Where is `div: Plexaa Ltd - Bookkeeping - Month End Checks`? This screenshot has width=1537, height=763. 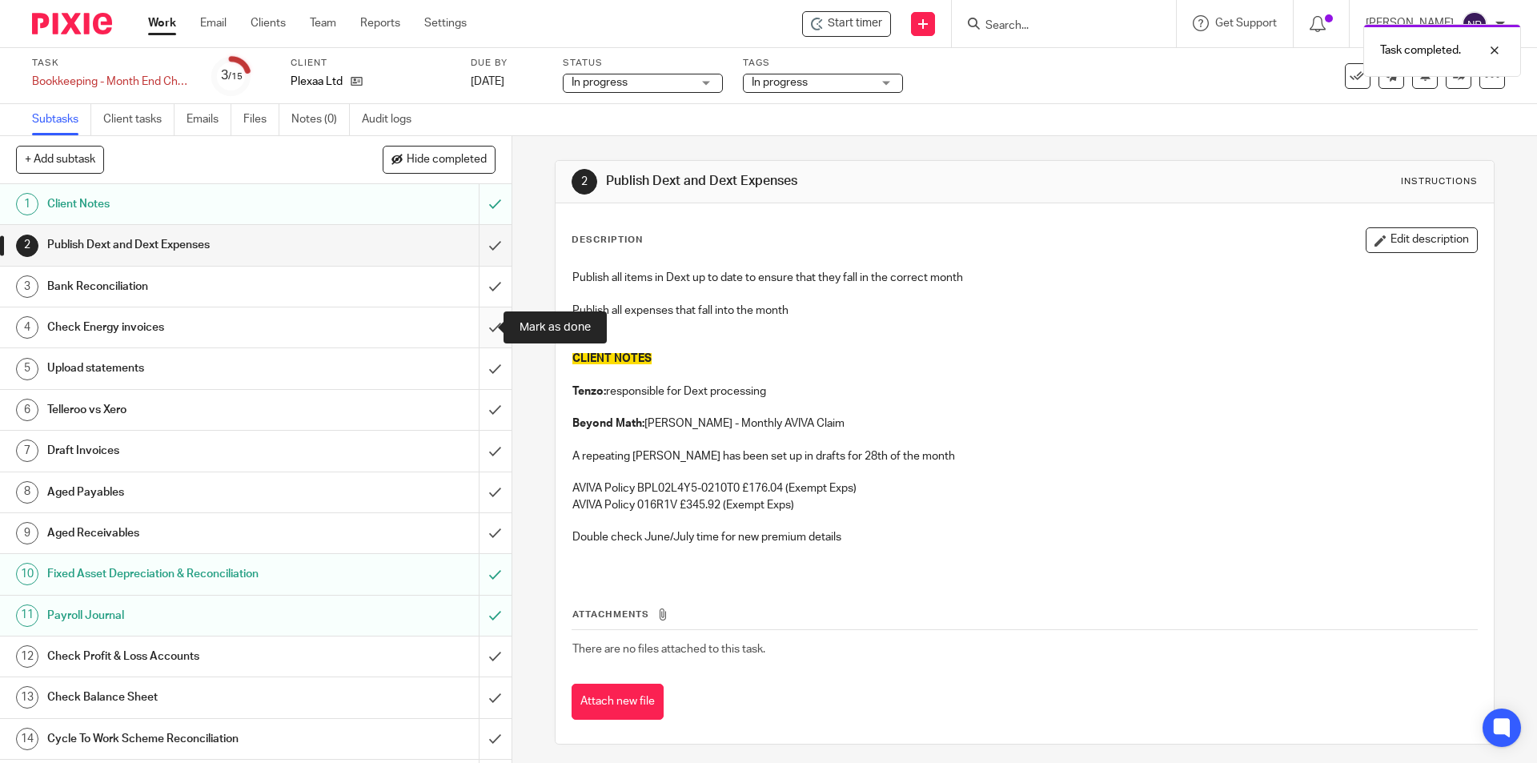
div: Plexaa Ltd - Bookkeeping - Month End Checks is located at coordinates (846, 24).